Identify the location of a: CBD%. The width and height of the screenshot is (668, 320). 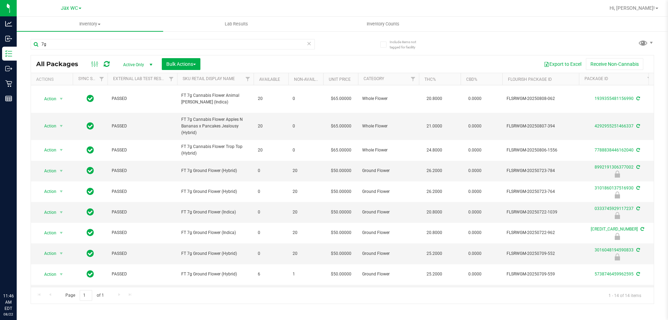
(472, 79).